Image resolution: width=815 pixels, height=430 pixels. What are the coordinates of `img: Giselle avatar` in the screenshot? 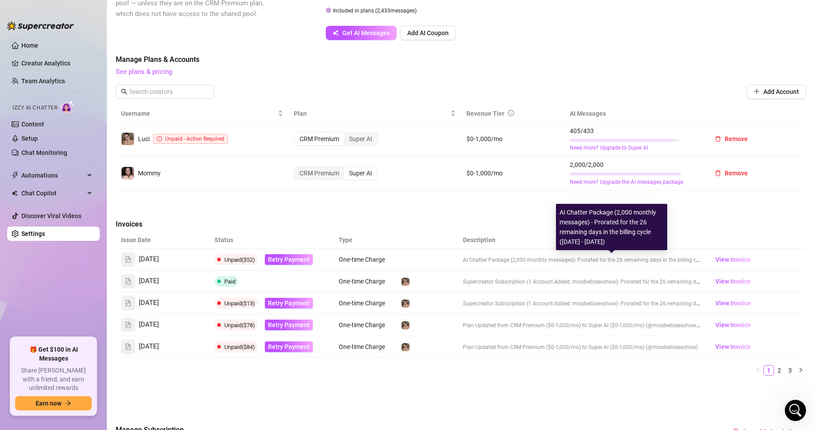 It's located at (26, 132).